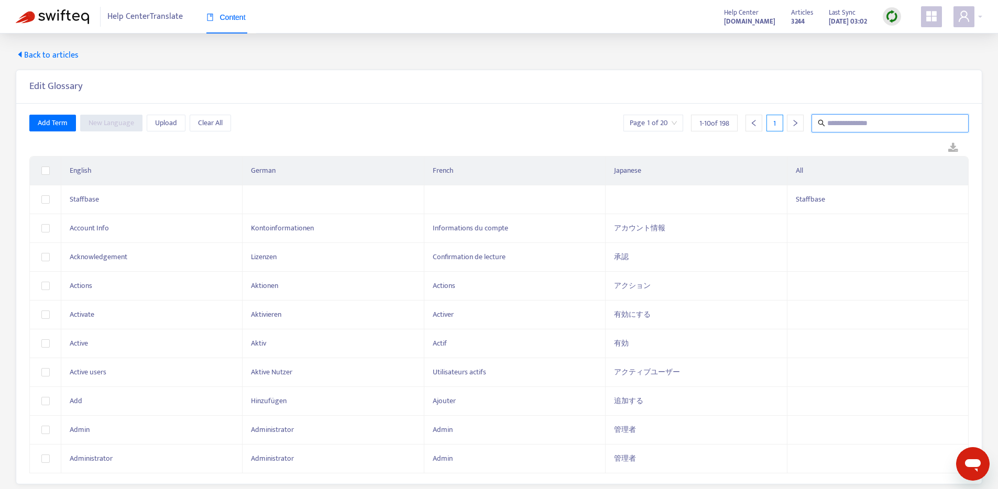  What do you see at coordinates (52, 123) in the screenshot?
I see `span: Add Term` at bounding box center [52, 123].